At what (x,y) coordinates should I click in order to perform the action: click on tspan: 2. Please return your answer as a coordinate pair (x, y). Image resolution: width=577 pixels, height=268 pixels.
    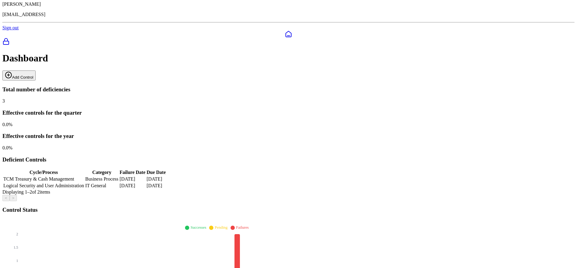
    Looking at the image, I should click on (17, 234).